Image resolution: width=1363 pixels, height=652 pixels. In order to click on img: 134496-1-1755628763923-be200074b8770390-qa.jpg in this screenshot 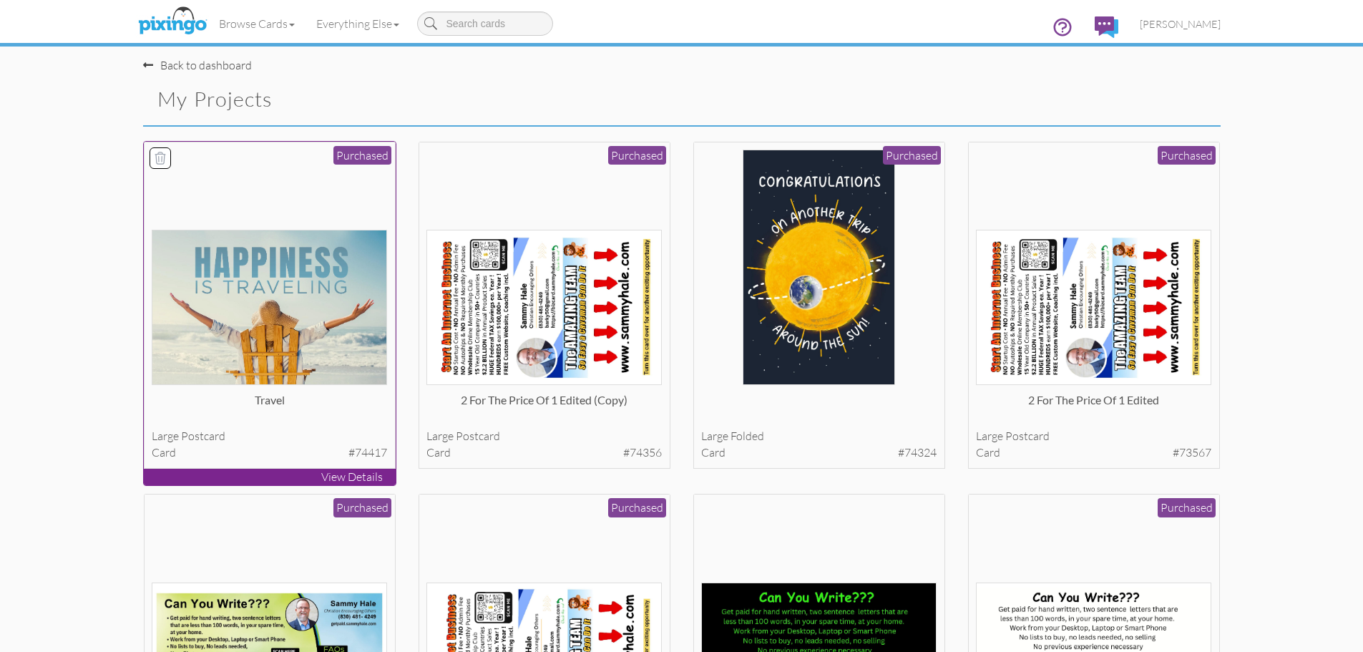, I will do `click(269, 307)`.